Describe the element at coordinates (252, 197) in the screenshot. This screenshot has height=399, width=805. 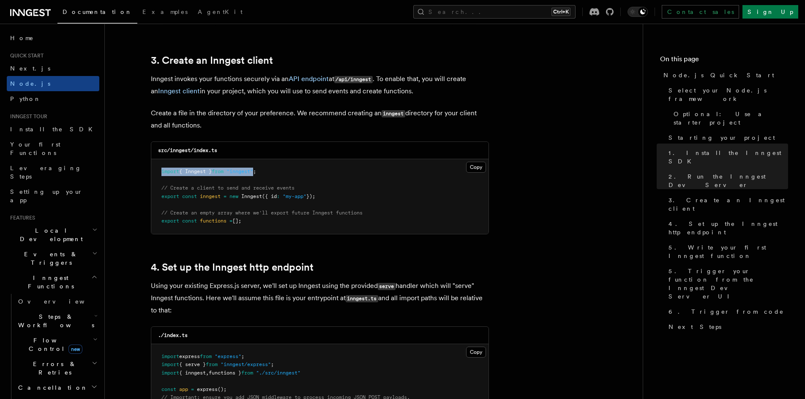
I see `span: Inngest` at that location.